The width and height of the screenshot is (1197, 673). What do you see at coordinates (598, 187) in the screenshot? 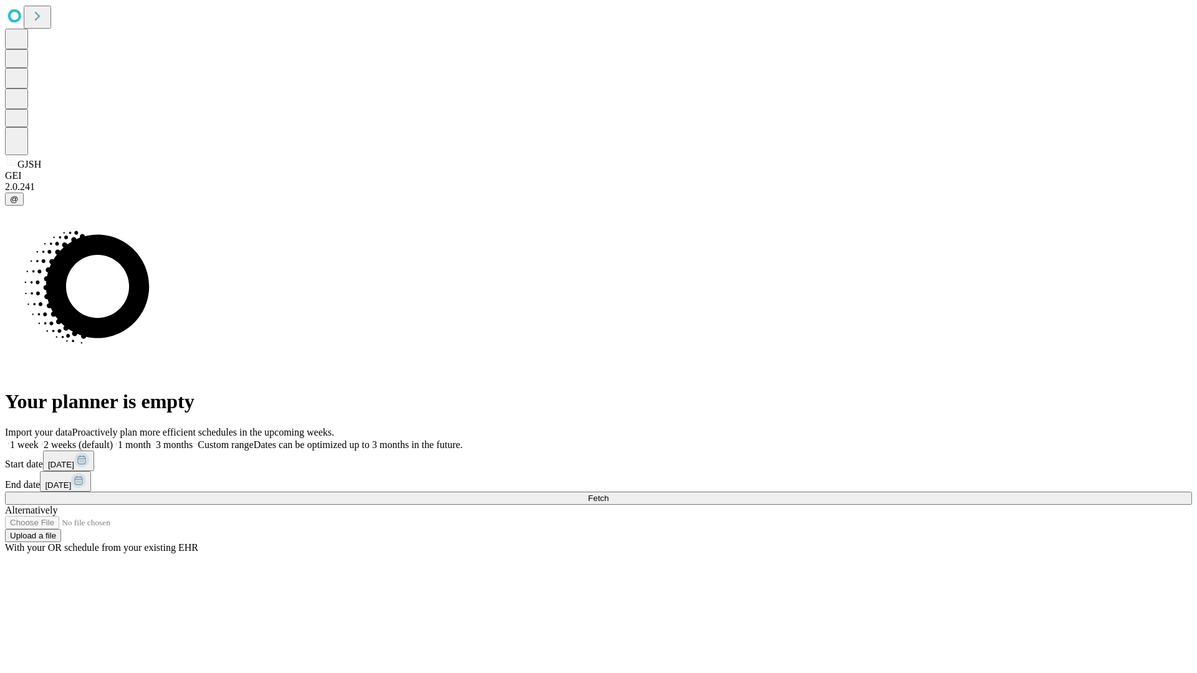
I see `div: 2.0.241` at bounding box center [598, 187].